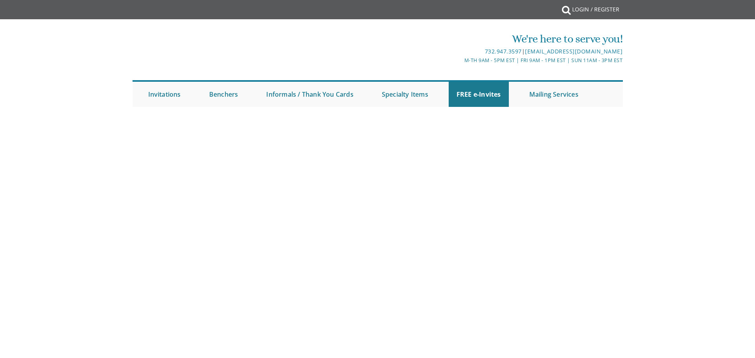 The width and height of the screenshot is (755, 358). Describe the element at coordinates (224, 94) in the screenshot. I see `a: Benchers` at that location.